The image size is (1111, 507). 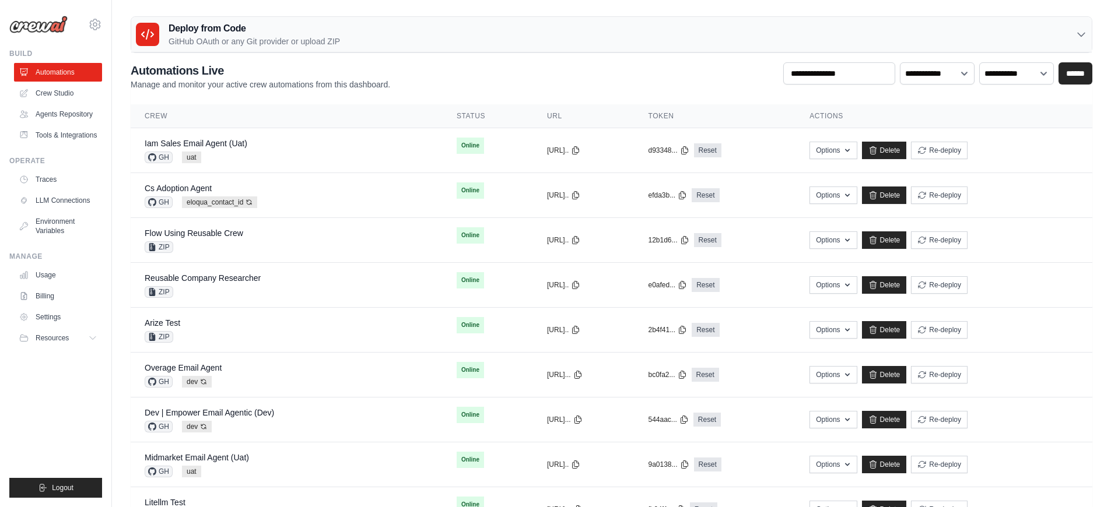 What do you see at coordinates (260, 71) in the screenshot?
I see `h2: Automations Live` at bounding box center [260, 71].